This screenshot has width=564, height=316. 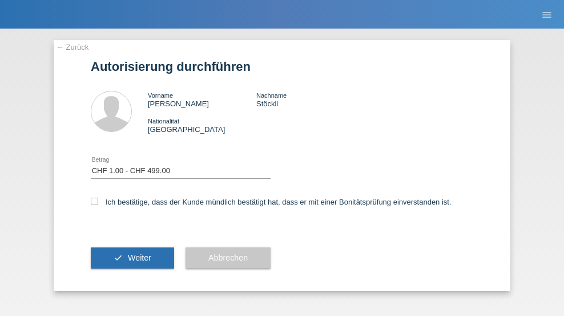 What do you see at coordinates (132, 258) in the screenshot?
I see `button: check Weiter` at bounding box center [132, 258].